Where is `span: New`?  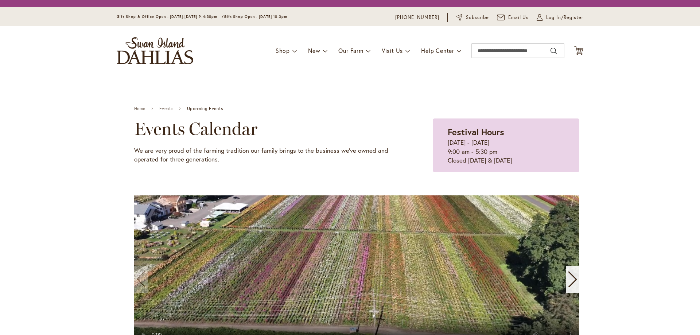 span: New is located at coordinates (314, 50).